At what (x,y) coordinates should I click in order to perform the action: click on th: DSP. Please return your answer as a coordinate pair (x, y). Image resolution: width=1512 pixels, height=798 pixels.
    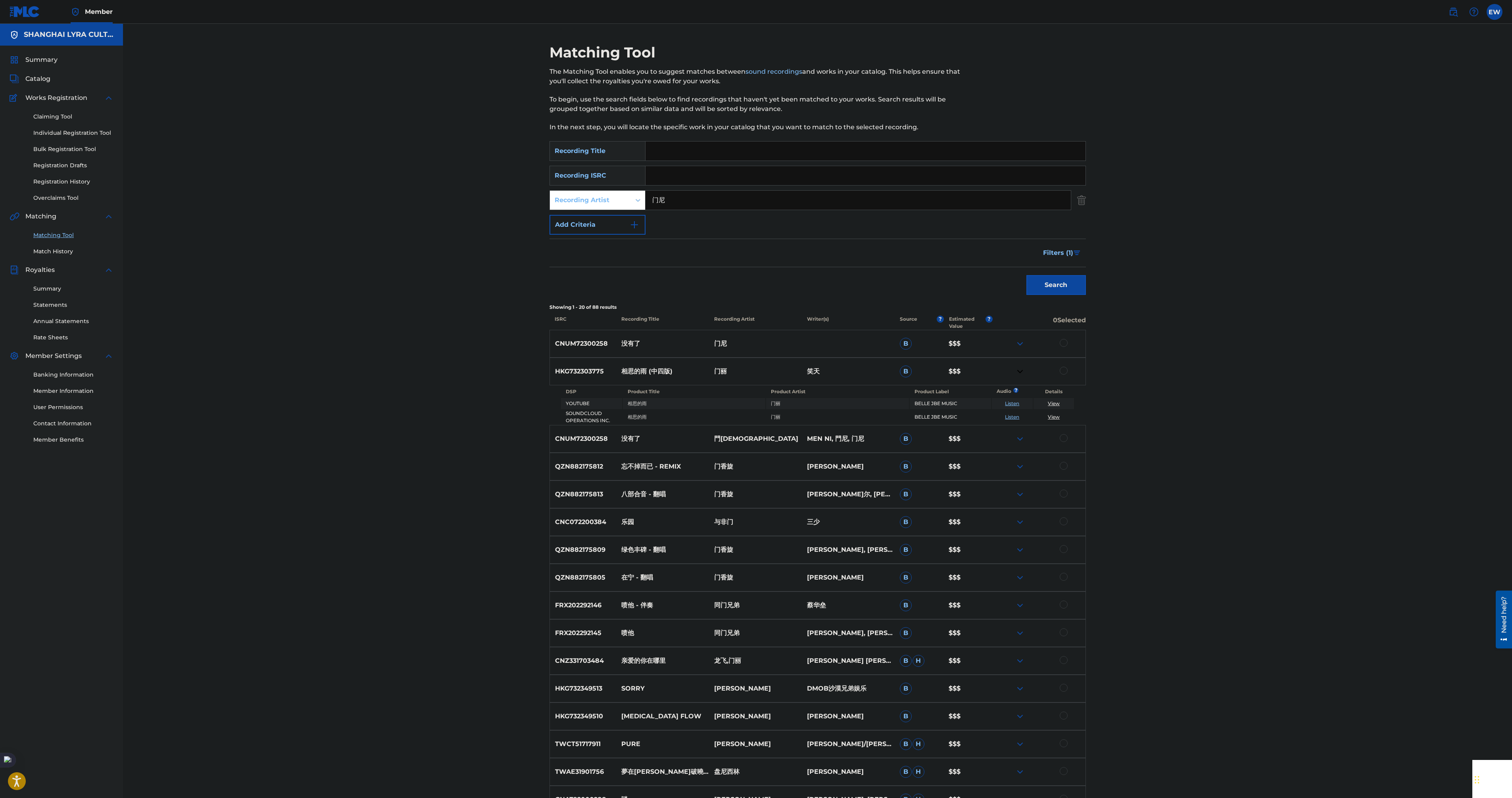
    Looking at the image, I should click on (592, 392).